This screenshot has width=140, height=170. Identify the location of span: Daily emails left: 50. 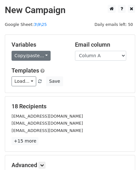
(113, 25).